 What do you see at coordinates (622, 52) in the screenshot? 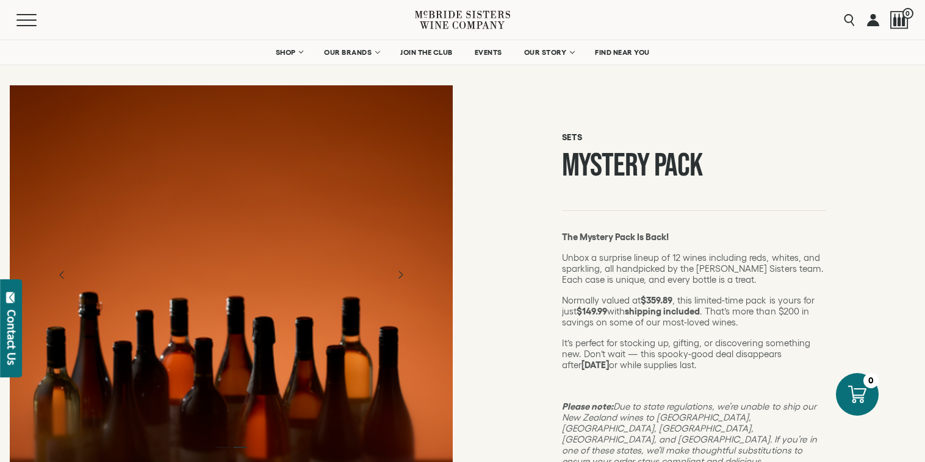
I see `a: FIND NEAR YOU` at bounding box center [622, 52].